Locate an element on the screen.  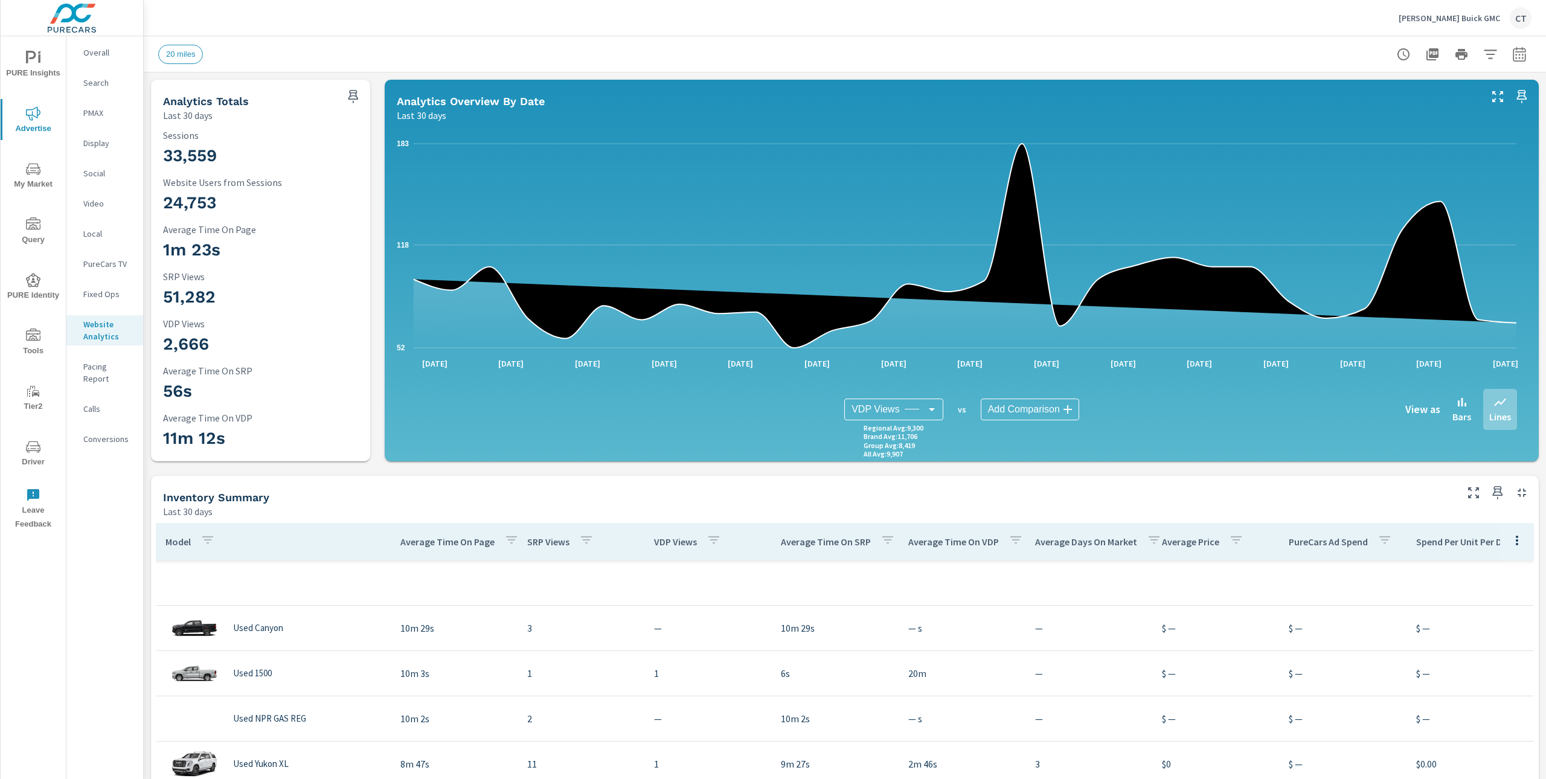
div: Display is located at coordinates (104, 143).